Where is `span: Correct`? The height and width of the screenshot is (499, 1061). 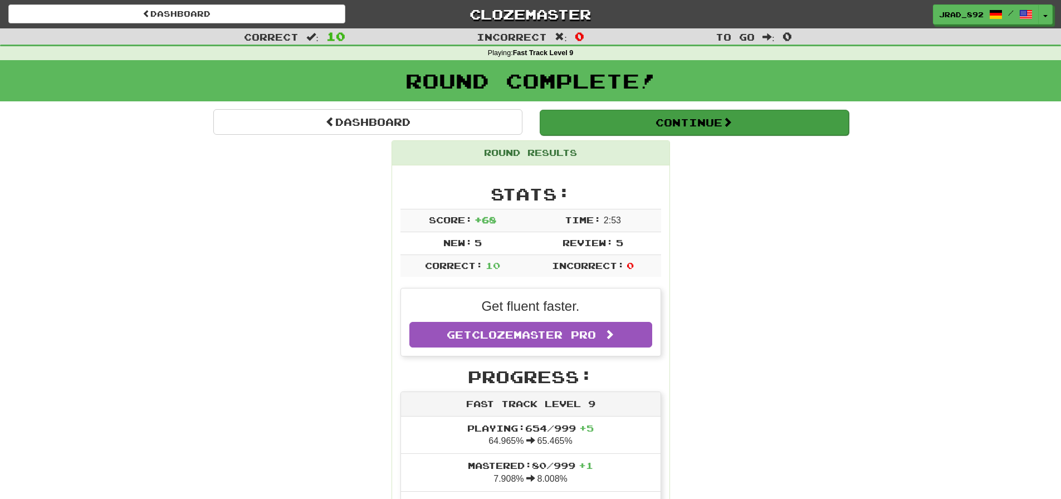 span: Correct is located at coordinates (271, 37).